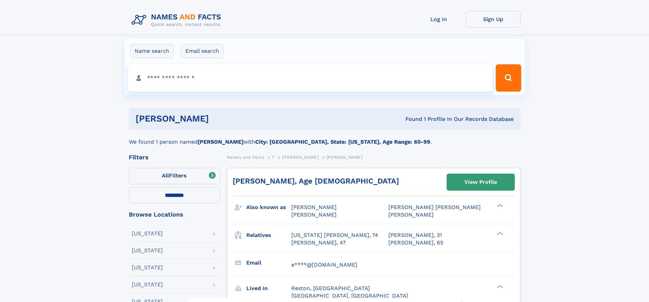 This screenshot has width=649, height=302. What do you see at coordinates (273, 157) in the screenshot?
I see `span: T` at bounding box center [273, 157].